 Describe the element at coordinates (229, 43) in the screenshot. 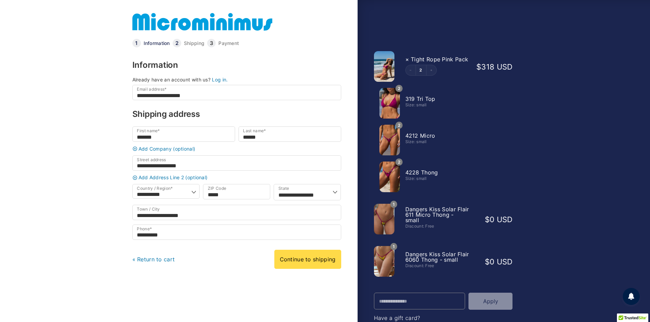

I see `a: Payment` at that location.